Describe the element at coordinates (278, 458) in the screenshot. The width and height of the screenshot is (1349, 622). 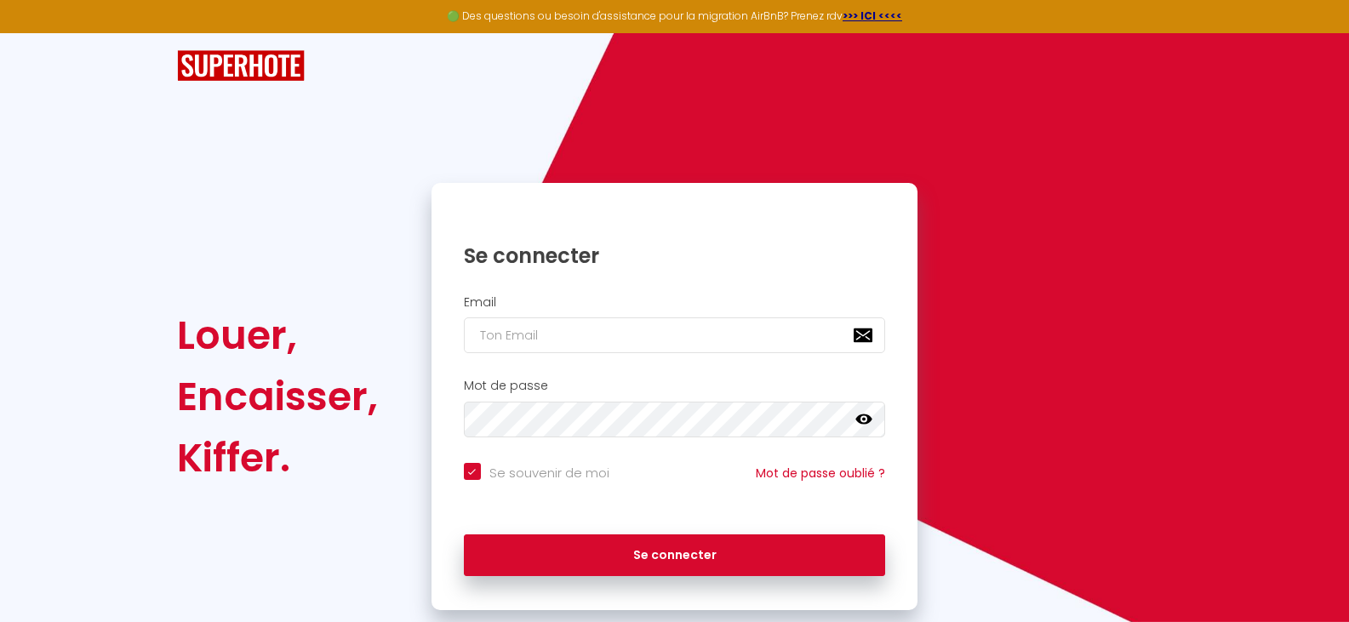
I see `div: Kiffer.` at that location.